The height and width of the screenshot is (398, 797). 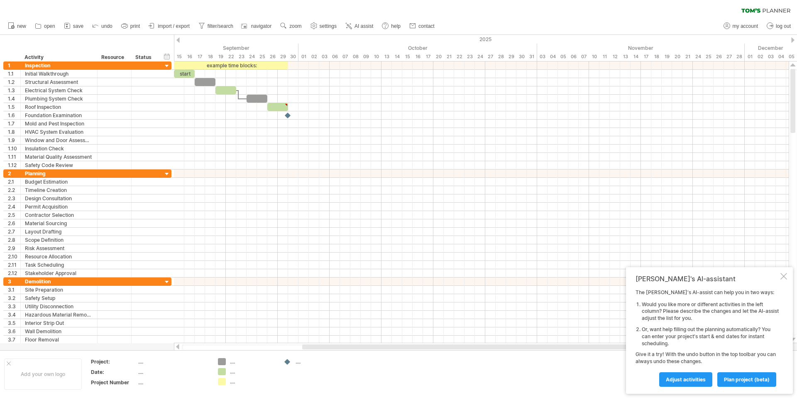 I want to click on div: Wednesday, 24 September 2025, so click(x=252, y=56).